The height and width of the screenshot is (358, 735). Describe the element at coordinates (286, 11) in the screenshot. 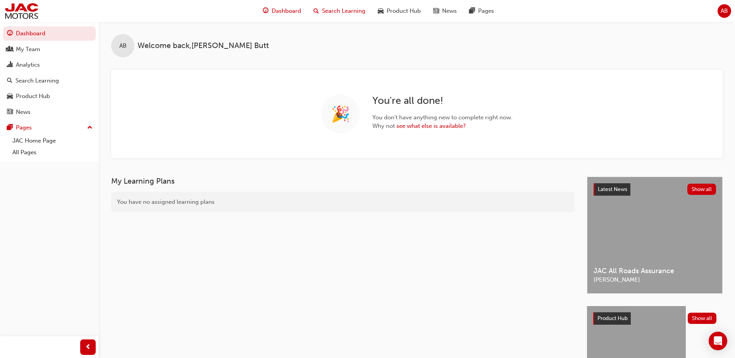

I see `span: Dashboard` at that location.